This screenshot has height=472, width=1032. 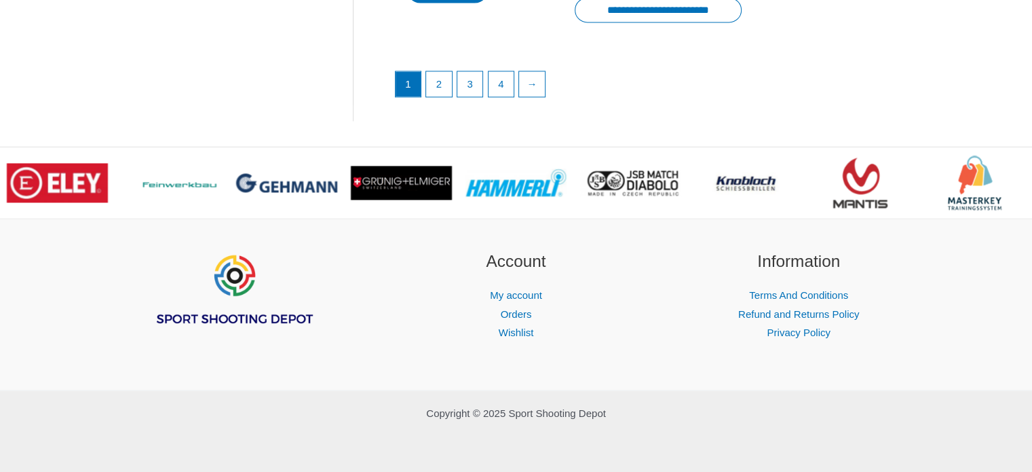 What do you see at coordinates (470, 84) in the screenshot?
I see `a: Page 3` at bounding box center [470, 84].